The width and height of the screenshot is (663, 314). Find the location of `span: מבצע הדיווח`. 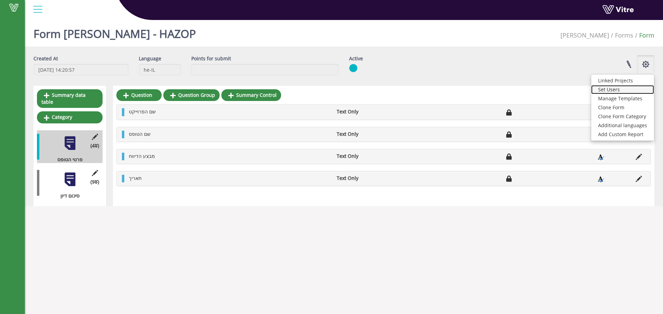

span: מבצע הדיווח is located at coordinates (142, 156).